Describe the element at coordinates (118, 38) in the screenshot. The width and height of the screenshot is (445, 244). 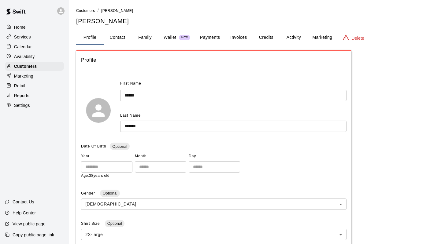
I see `button: Contact` at that location.